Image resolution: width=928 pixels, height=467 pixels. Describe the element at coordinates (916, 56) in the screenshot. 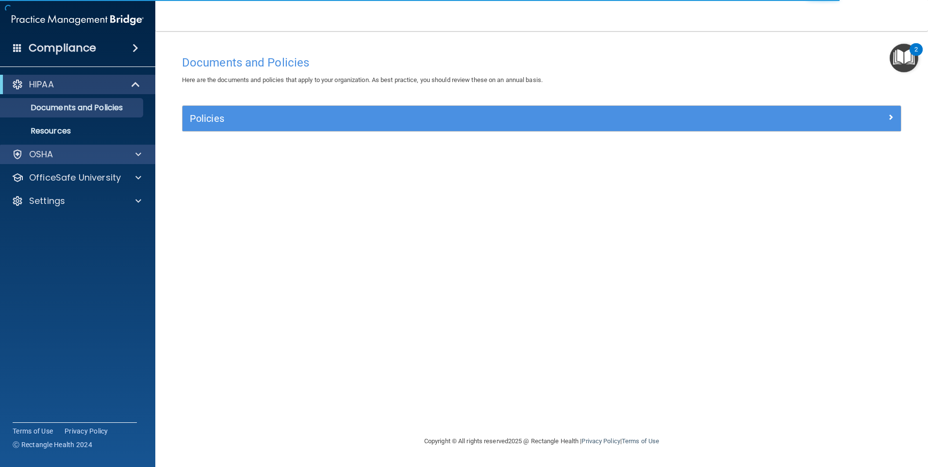

I see `div: 2` at that location.